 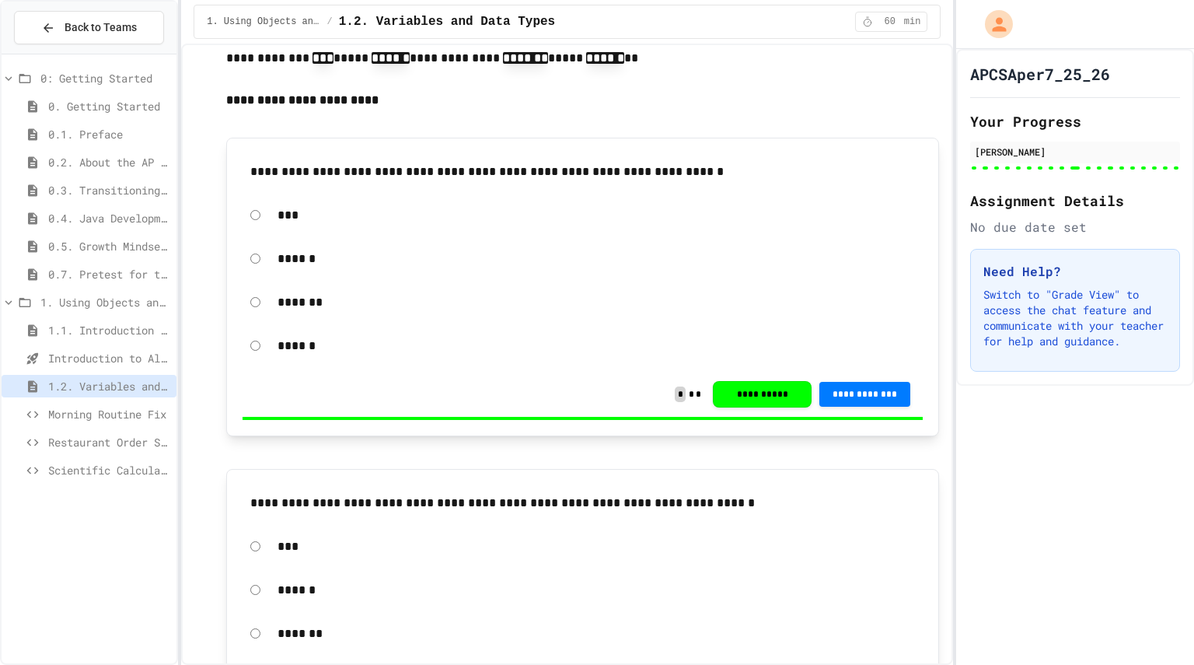 I want to click on span: 0.7. Pretest for the AP CSA Exam, so click(x=109, y=274).